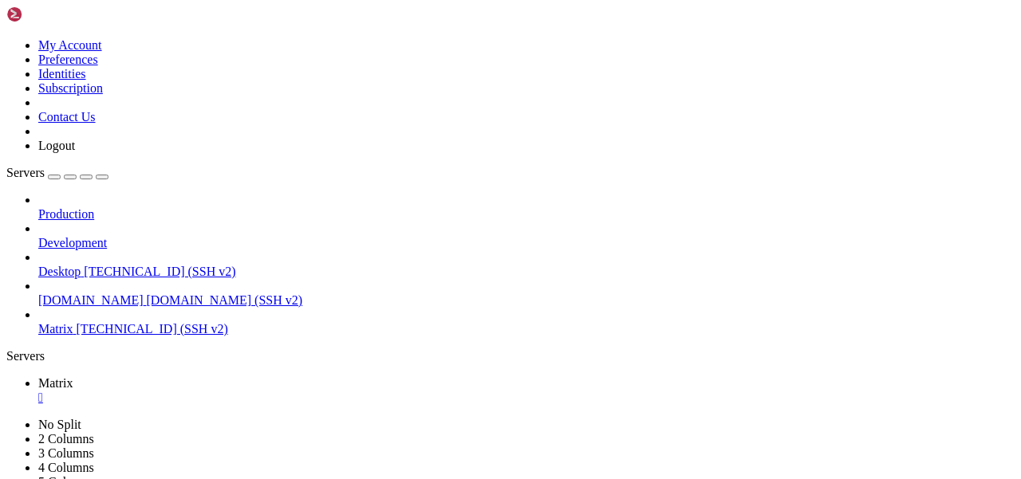 The image size is (1021, 479). I want to click on span: 15 дополнительных обновлений безопасности могут быть применены с помощью ESM Apps., so click(268, 298).